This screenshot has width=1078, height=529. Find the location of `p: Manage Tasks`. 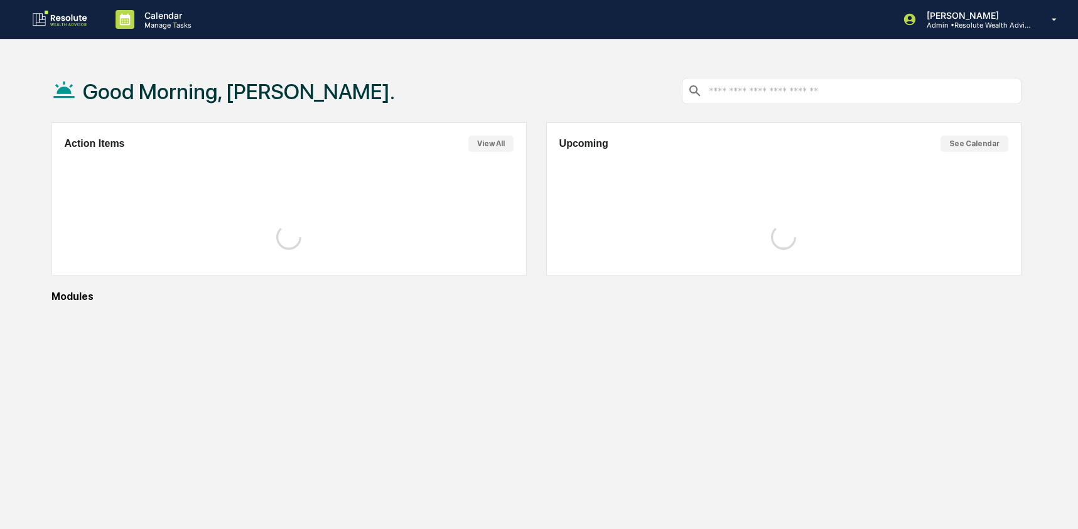

p: Manage Tasks is located at coordinates (166, 25).